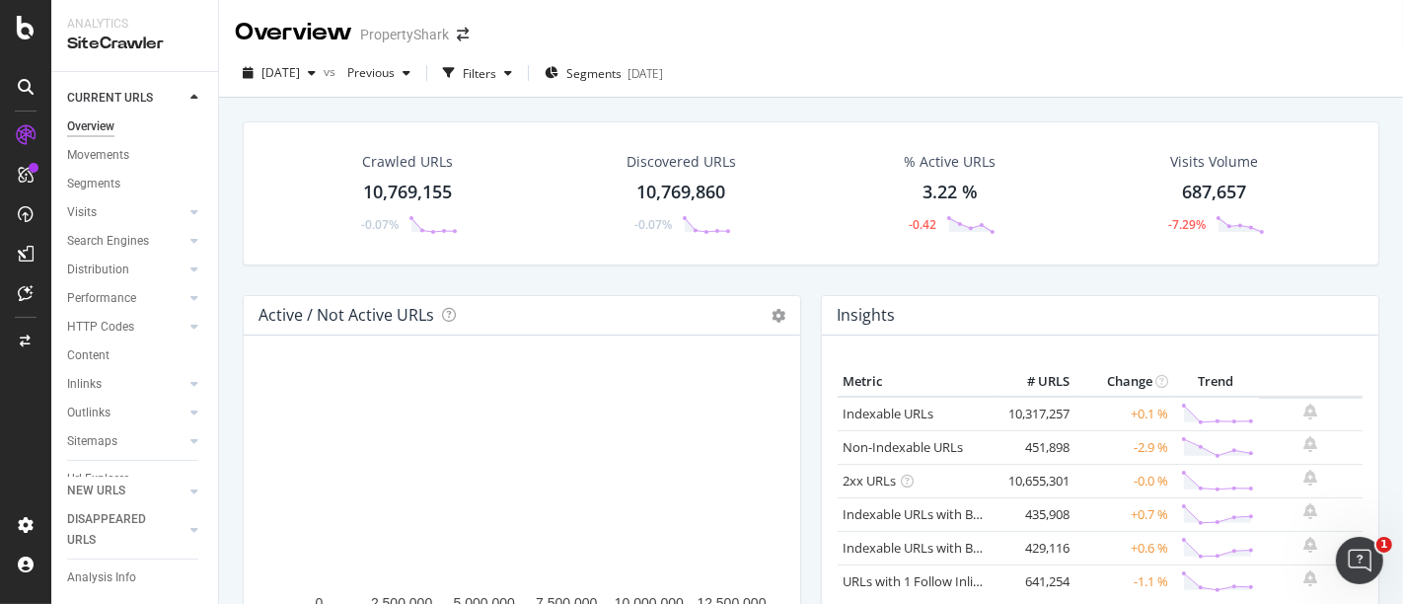  Describe the element at coordinates (914, 581) in the screenshot. I see `a: URLs with 1 Follow Inlink` at that location.